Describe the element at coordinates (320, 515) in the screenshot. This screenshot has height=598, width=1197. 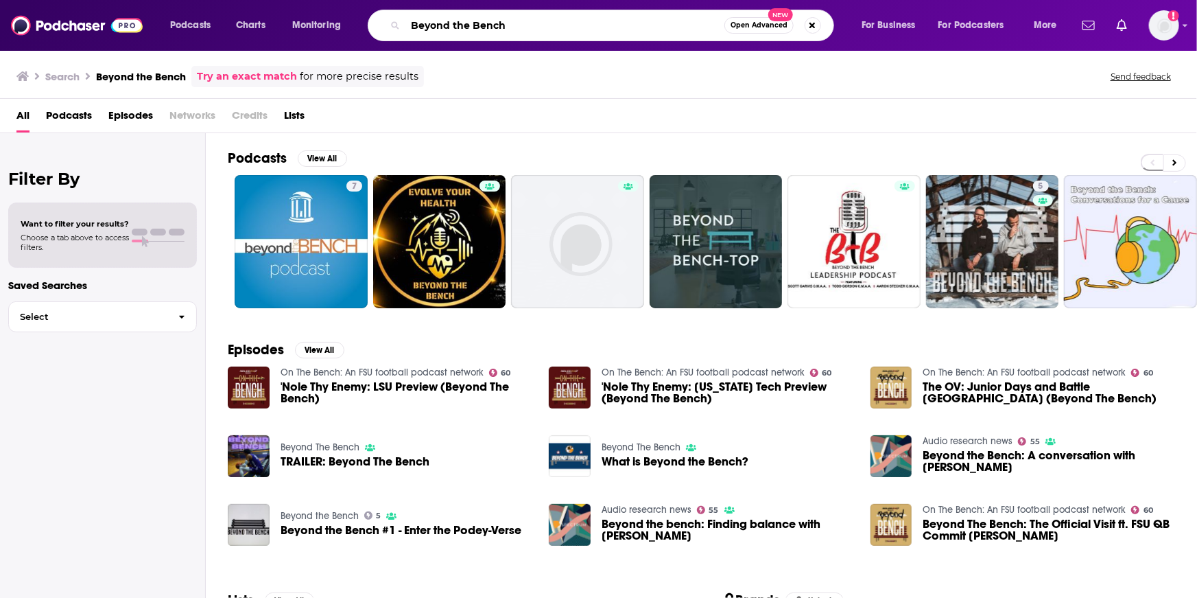
I see `a: Beyond the Bench` at that location.